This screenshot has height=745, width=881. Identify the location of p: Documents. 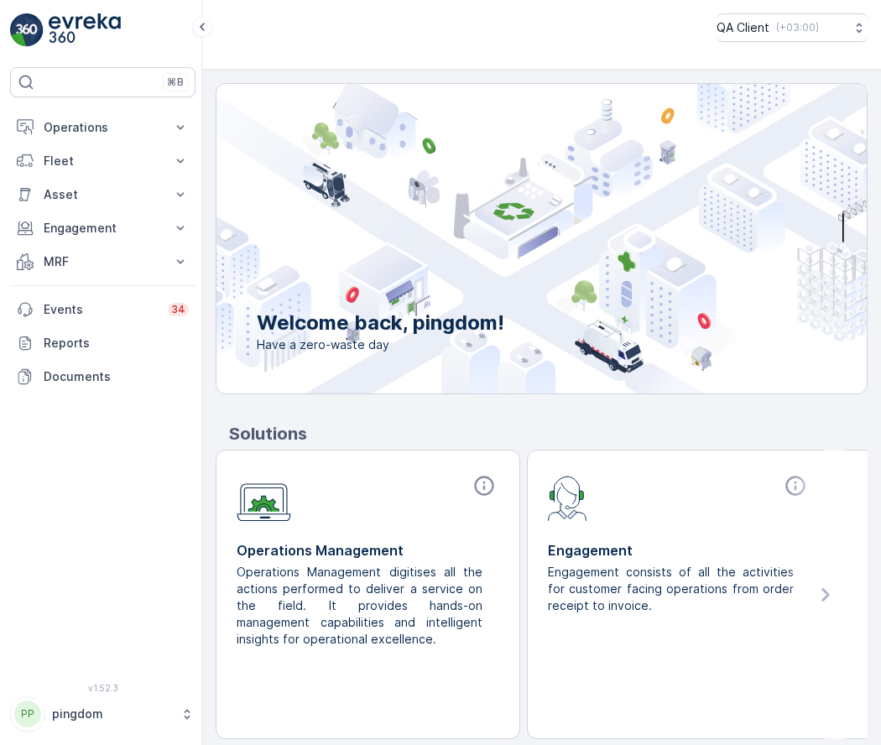
(116, 377).